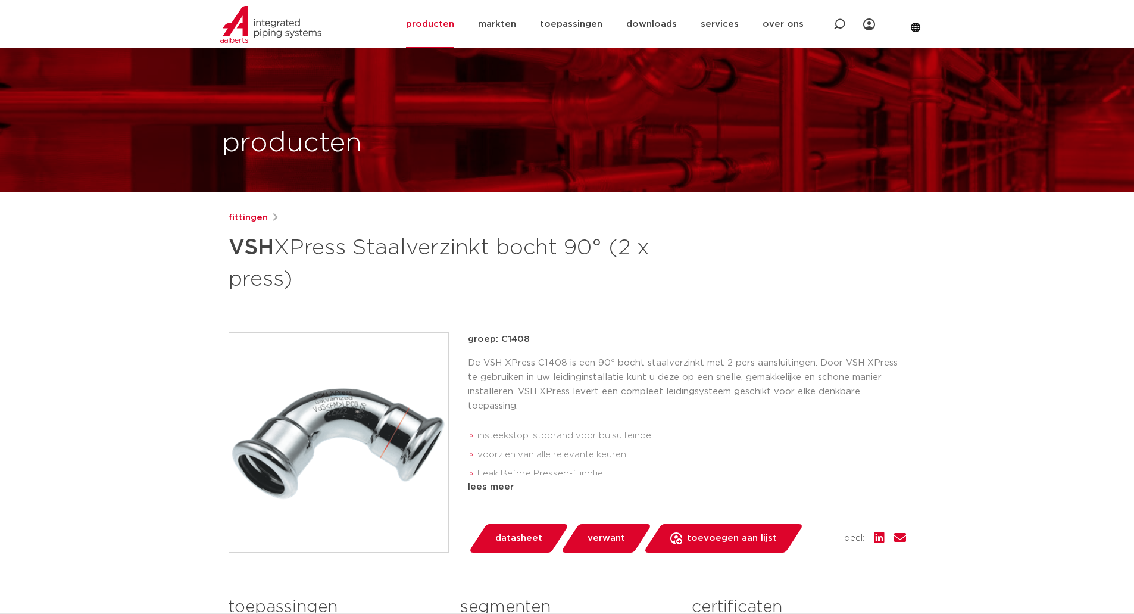  Describe the element at coordinates (251, 248) in the screenshot. I see `strong: VSH` at that location.